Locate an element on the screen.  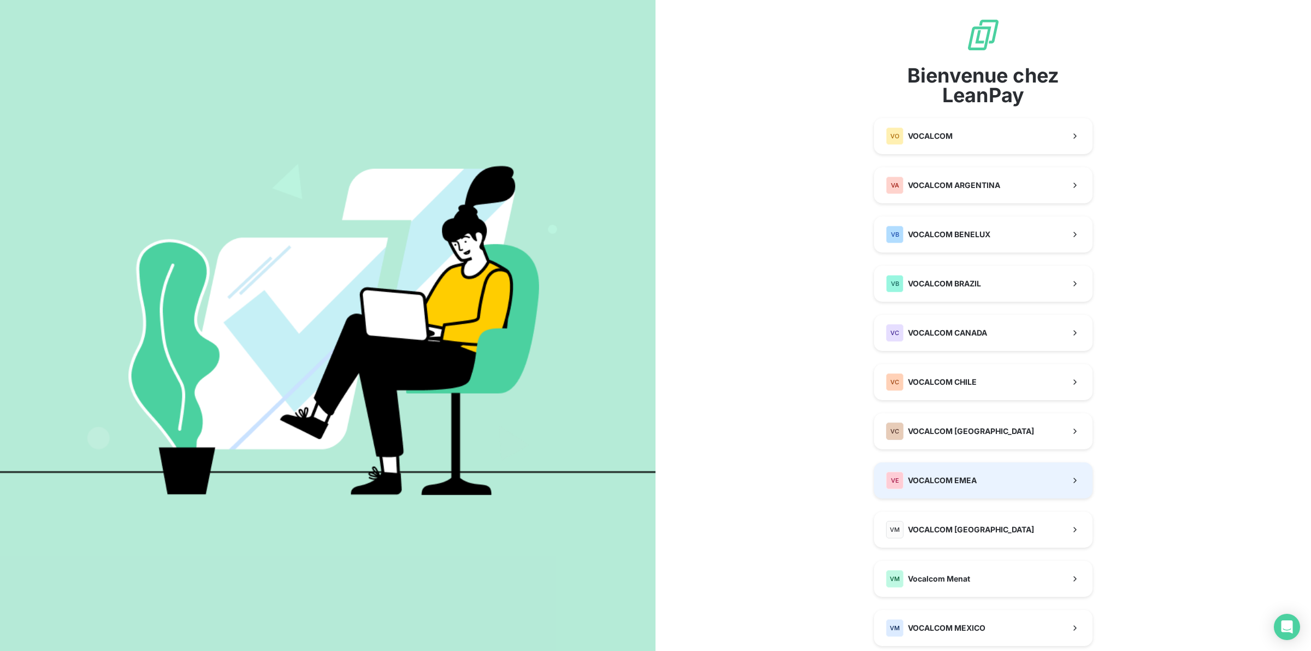
span: VOCALCOM CHILE is located at coordinates (943, 382).